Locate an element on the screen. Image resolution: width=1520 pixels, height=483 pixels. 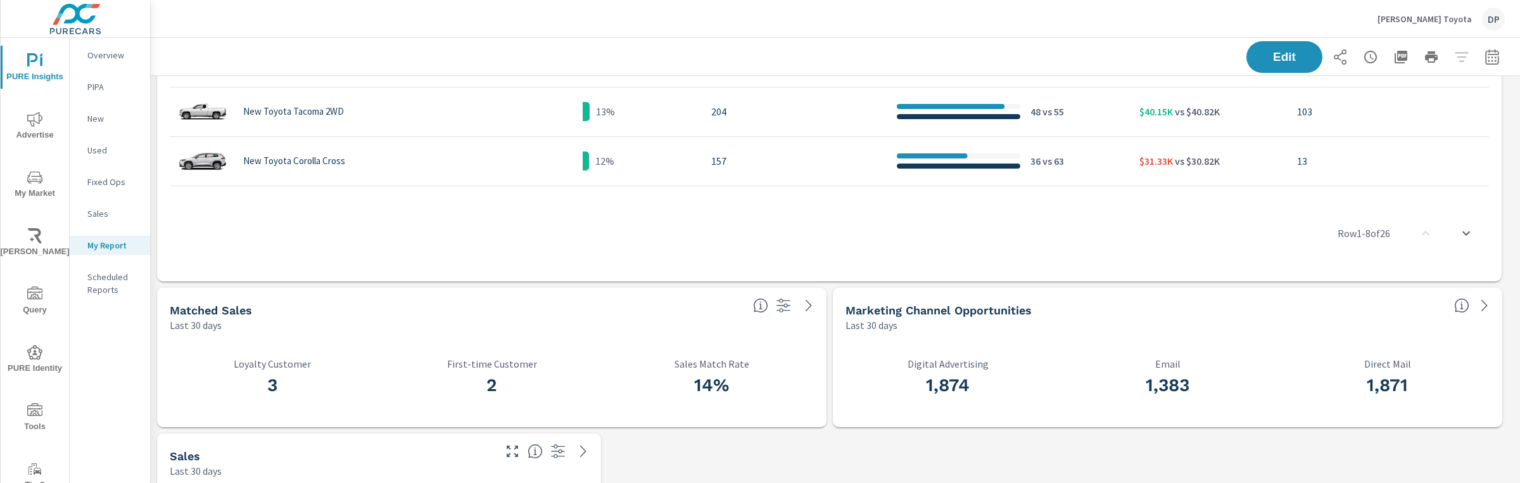
h3: 1,383 is located at coordinates (1167, 385).